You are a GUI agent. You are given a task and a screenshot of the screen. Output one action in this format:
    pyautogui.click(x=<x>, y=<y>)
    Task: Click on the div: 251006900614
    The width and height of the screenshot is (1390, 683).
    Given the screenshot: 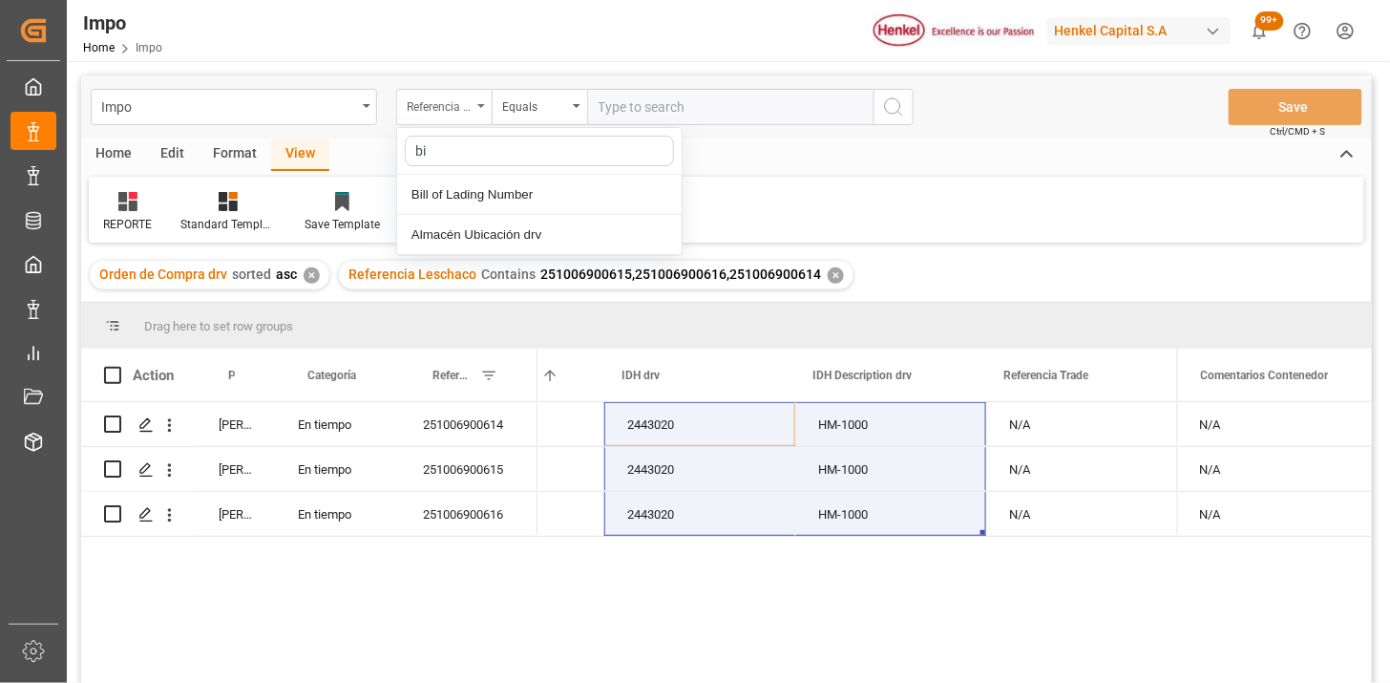 What is the action you would take?
    pyautogui.click(x=469, y=424)
    